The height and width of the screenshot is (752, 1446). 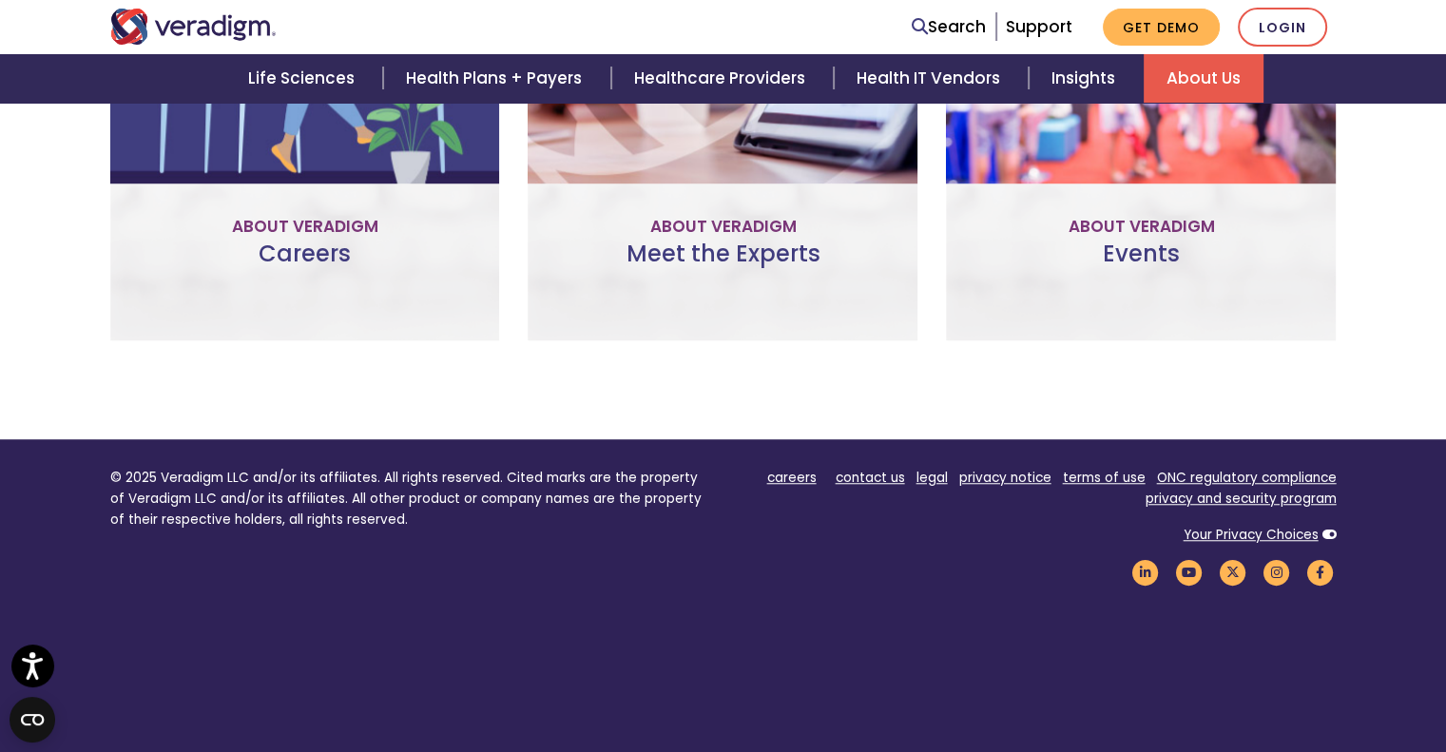 I want to click on a: legal, so click(x=932, y=477).